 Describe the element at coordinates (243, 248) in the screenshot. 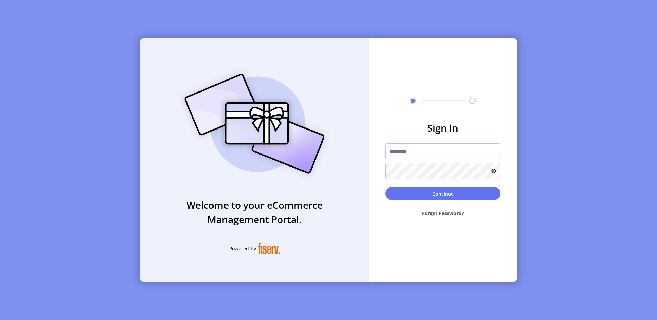

I see `span: Powered by` at that location.